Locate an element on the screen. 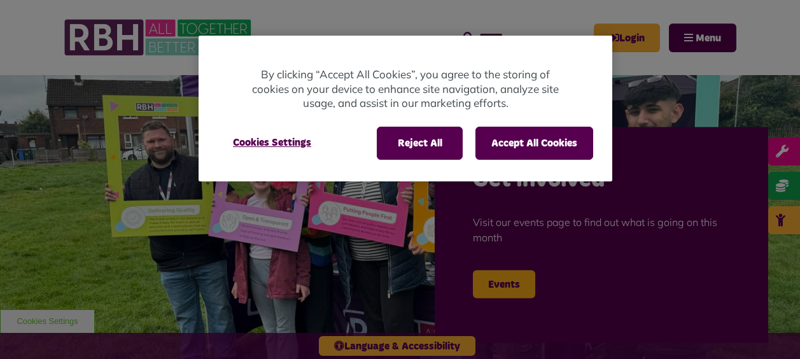 This screenshot has width=800, height=359. button: Accept All Cookies is located at coordinates (534, 143).